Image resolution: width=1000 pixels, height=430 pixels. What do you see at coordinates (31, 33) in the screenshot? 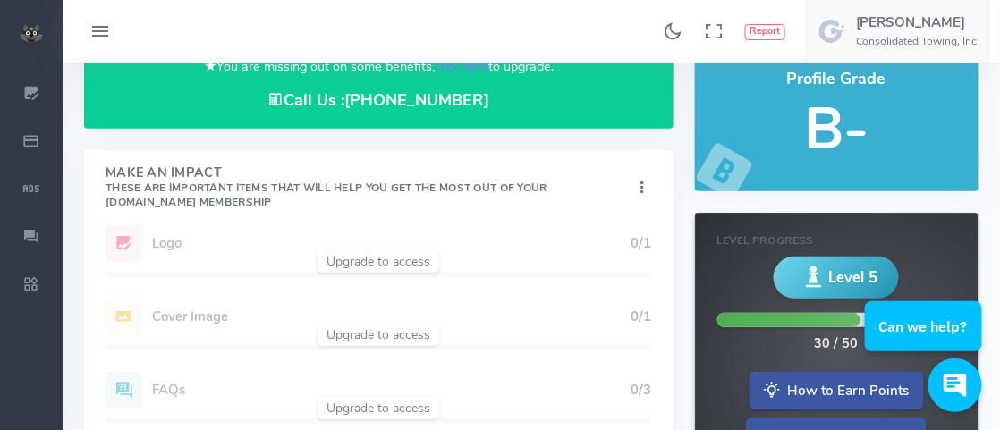
I see `img: small logo` at bounding box center [31, 33].